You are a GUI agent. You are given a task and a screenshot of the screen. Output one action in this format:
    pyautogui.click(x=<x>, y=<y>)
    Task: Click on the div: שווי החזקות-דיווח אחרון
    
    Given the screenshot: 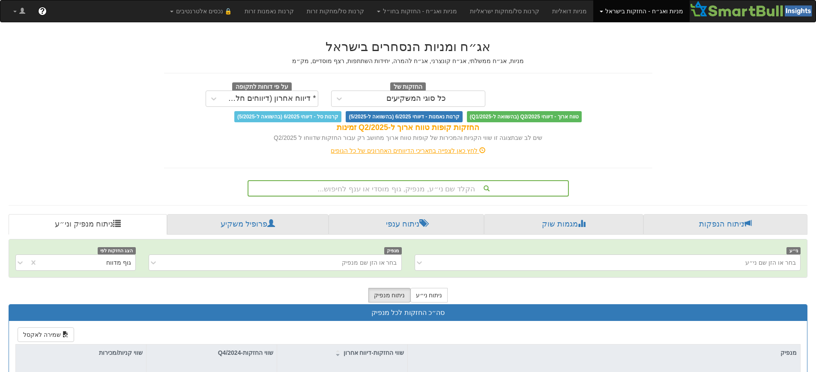 What is the action you would take?
    pyautogui.click(x=342, y=352)
    